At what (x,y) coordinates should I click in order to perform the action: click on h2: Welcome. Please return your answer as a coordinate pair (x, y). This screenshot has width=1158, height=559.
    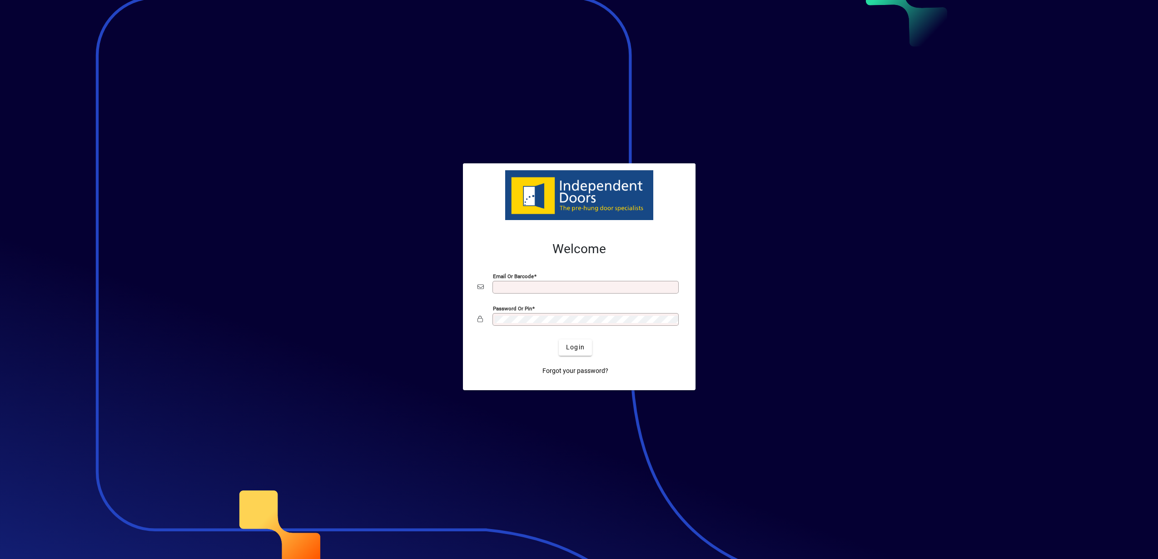
    Looking at the image, I should click on (579, 249).